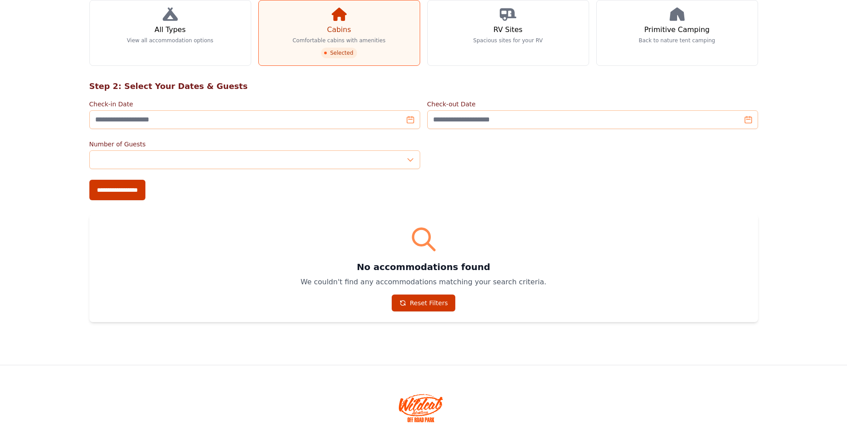 The width and height of the screenshot is (847, 424). What do you see at coordinates (339, 40) in the screenshot?
I see `p: Comfortable cabins with amenities` at bounding box center [339, 40].